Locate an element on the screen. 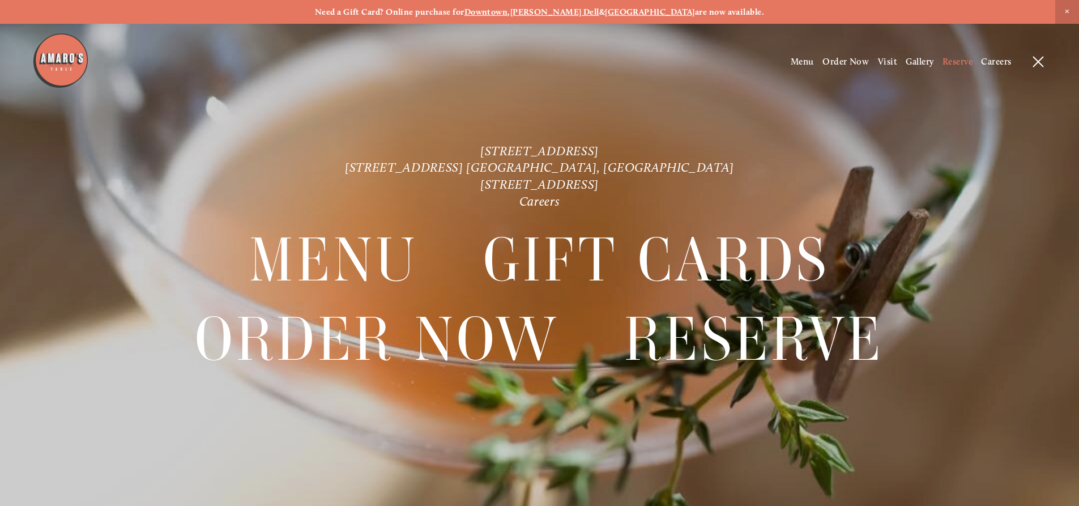 The height and width of the screenshot is (506, 1079). img: Amaro's Table is located at coordinates (61, 61).